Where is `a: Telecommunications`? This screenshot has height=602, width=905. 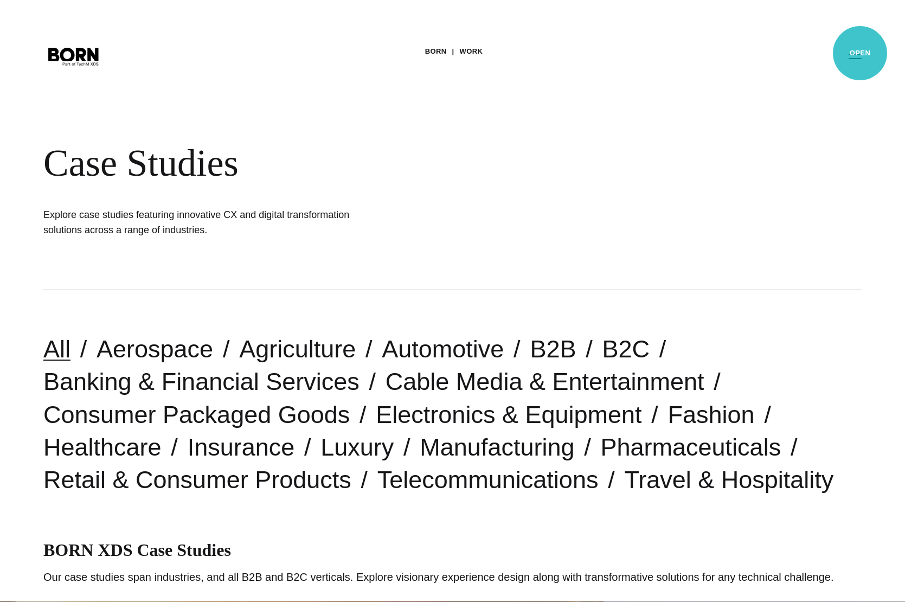
a: Telecommunications is located at coordinates (488, 479).